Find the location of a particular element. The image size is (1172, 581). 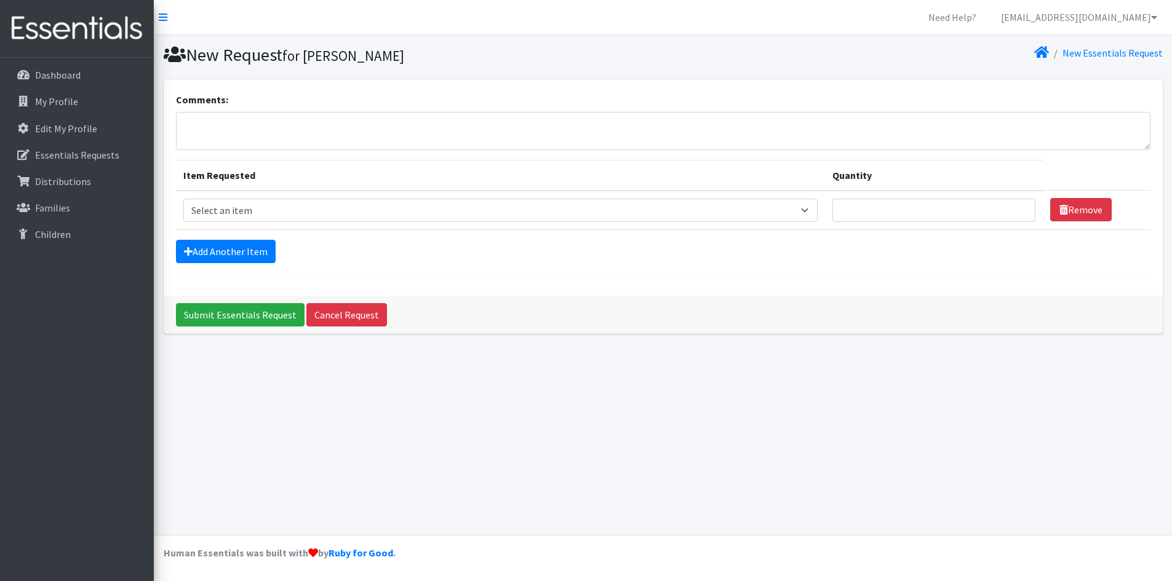

img: HumanEssentials is located at coordinates (77, 28).